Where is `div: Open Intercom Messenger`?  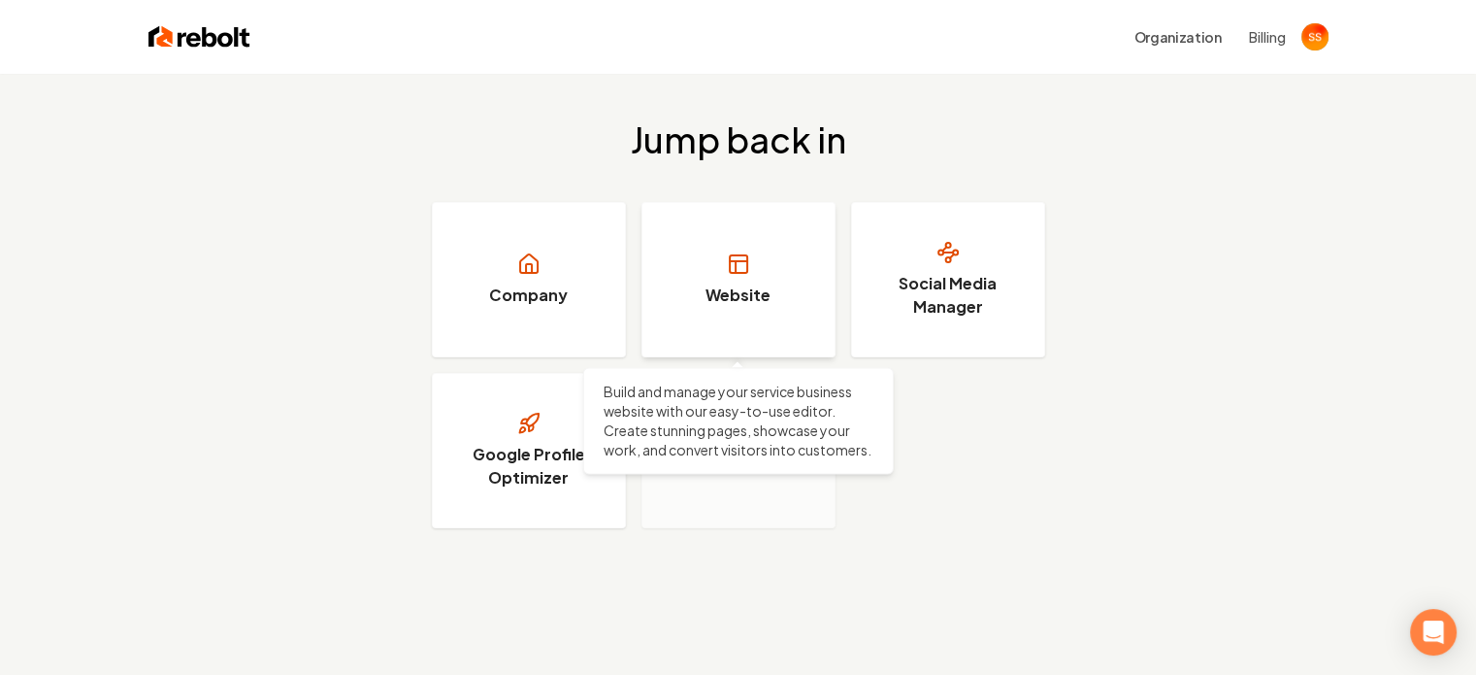
div: Open Intercom Messenger is located at coordinates (1434, 632).